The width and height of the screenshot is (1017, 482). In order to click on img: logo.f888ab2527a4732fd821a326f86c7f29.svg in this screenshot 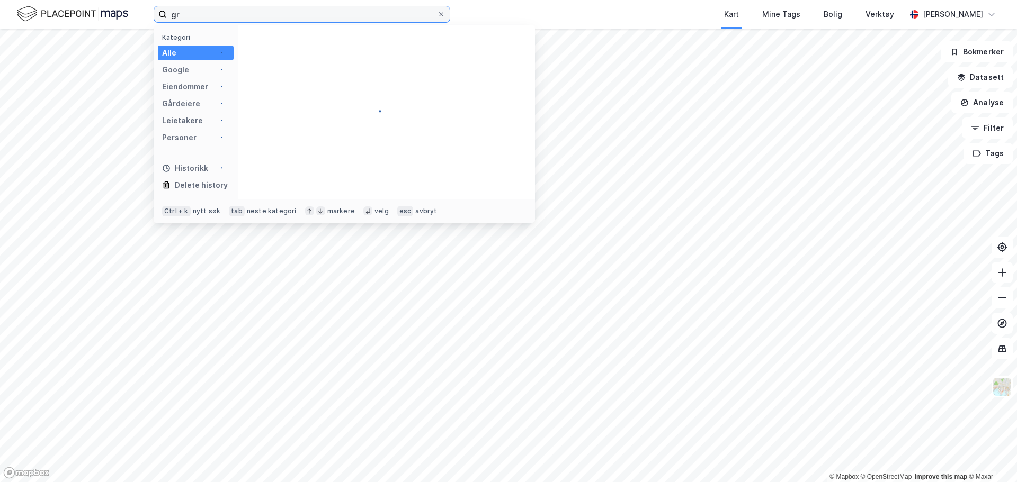, I will do `click(73, 14)`.